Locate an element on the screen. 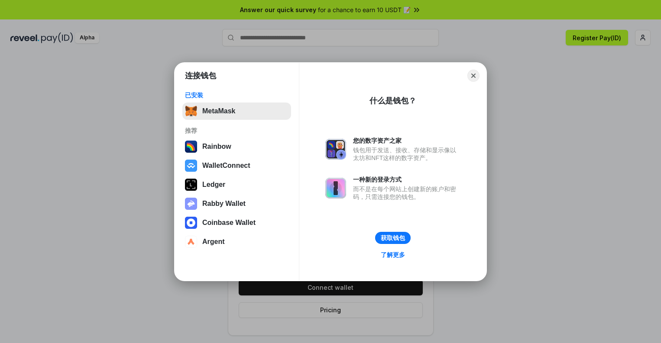 This screenshot has width=661, height=343. div: 一种新的登录方式 is located at coordinates (407, 180).